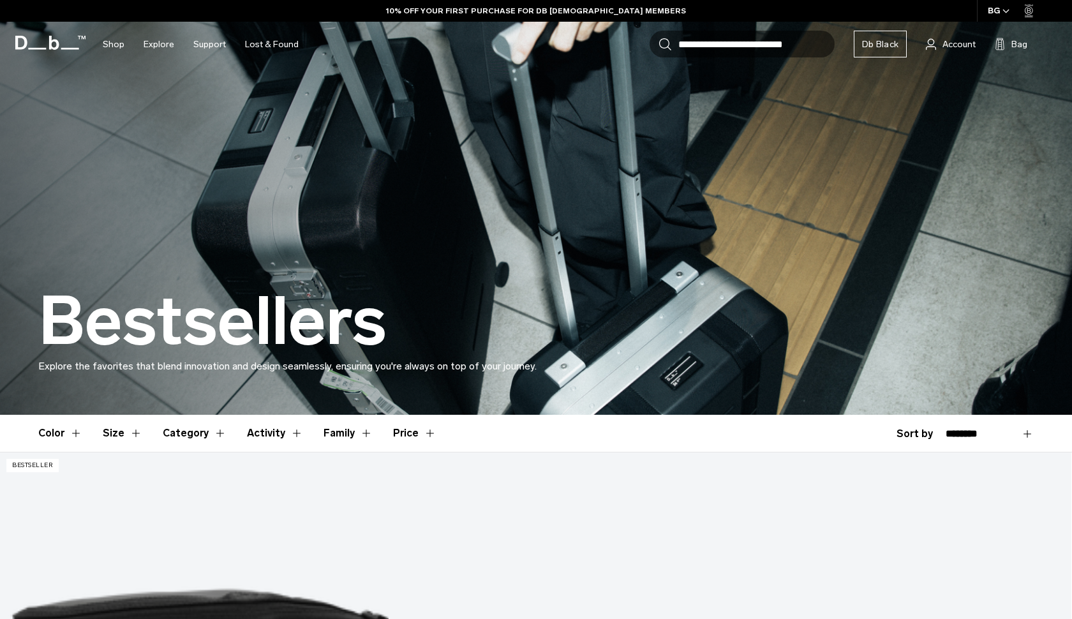 Image resolution: width=1072 pixels, height=619 pixels. What do you see at coordinates (213, 322) in the screenshot?
I see `h1: Bestsellers` at bounding box center [213, 322].